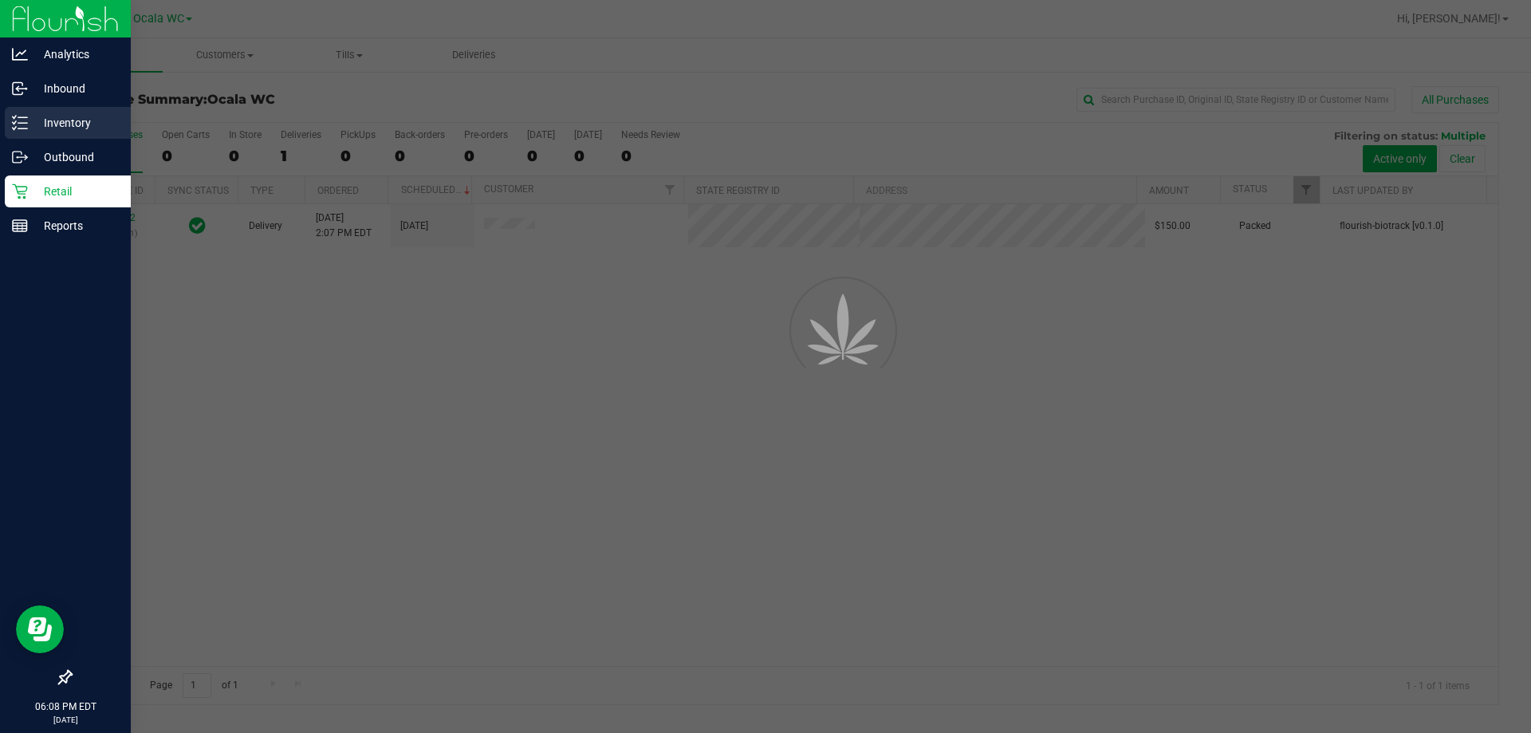 The height and width of the screenshot is (733, 1531). What do you see at coordinates (76, 89) in the screenshot?
I see `p: Inbound` at bounding box center [76, 89].